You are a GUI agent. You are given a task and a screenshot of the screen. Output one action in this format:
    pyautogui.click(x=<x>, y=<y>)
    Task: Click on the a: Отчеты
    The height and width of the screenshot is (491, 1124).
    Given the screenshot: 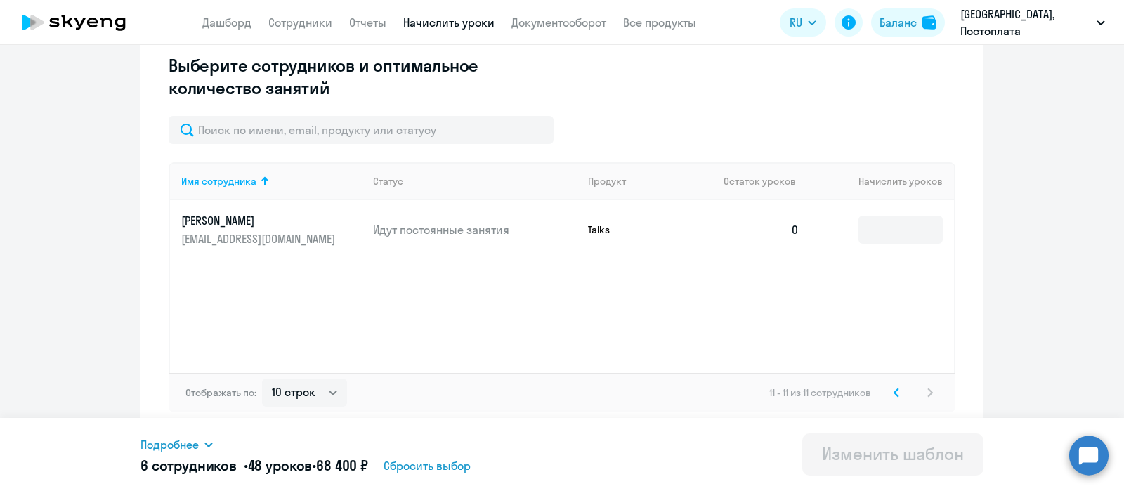 What is the action you would take?
    pyautogui.click(x=367, y=22)
    